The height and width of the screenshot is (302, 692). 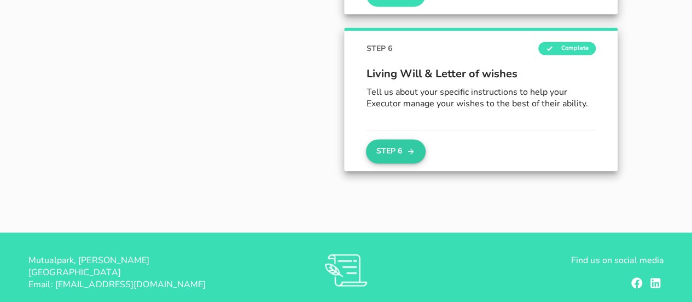 I want to click on img: RVs0sauIwKhMoGR03FLGkjXSOVwkZRnQsltkF0QxpTsornXsmh1o7vbL94pqF3d8sZvAAAAAElFTkSuQmCC, so click(x=346, y=269).